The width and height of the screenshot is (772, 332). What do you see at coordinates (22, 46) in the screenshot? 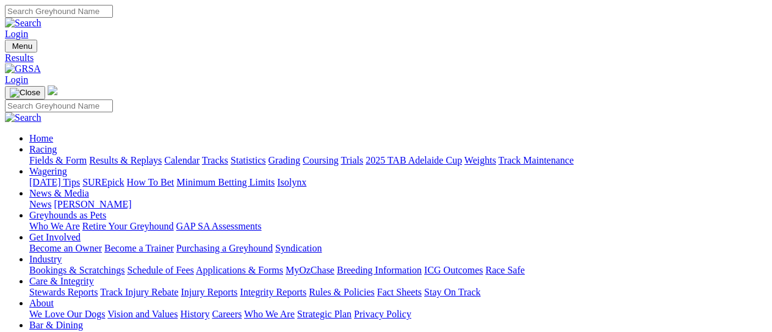
I see `span: Menu` at bounding box center [22, 46].